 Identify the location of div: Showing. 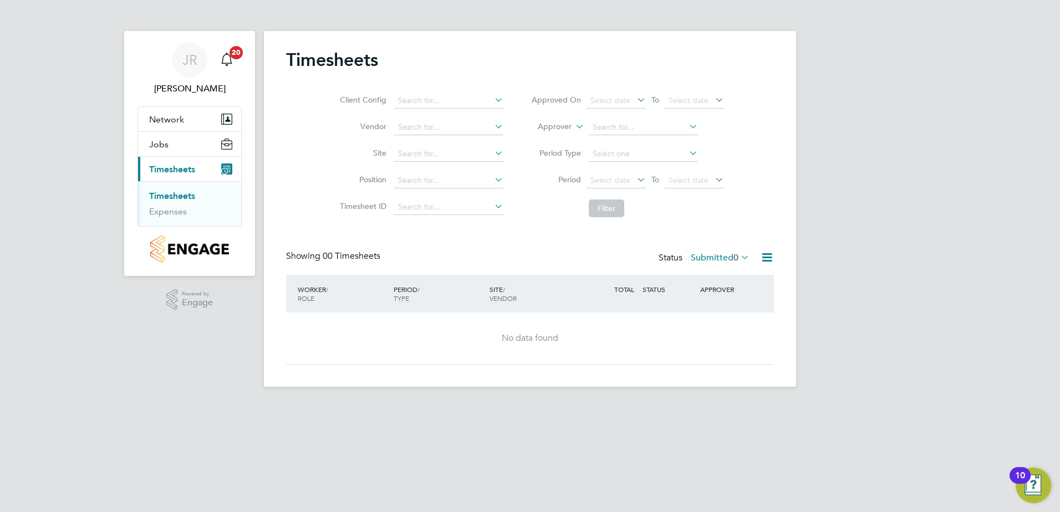
(334, 256).